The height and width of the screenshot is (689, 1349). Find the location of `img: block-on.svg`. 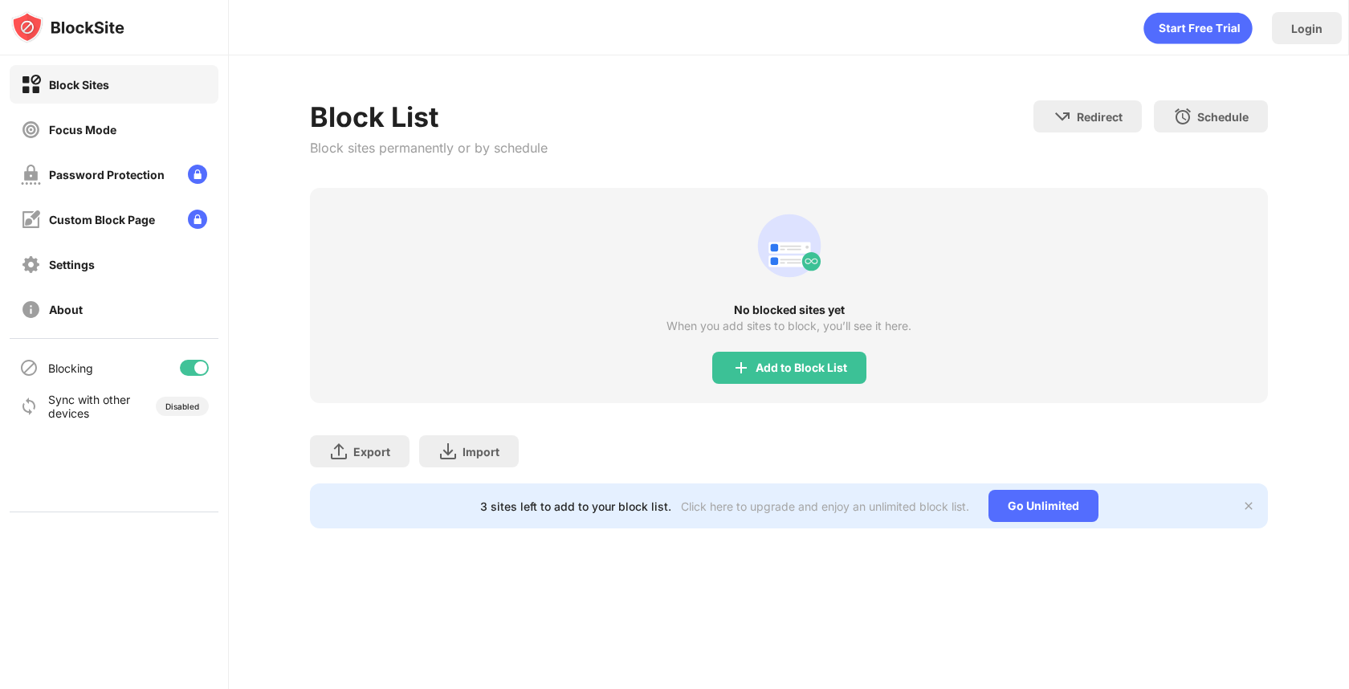

img: block-on.svg is located at coordinates (31, 84).